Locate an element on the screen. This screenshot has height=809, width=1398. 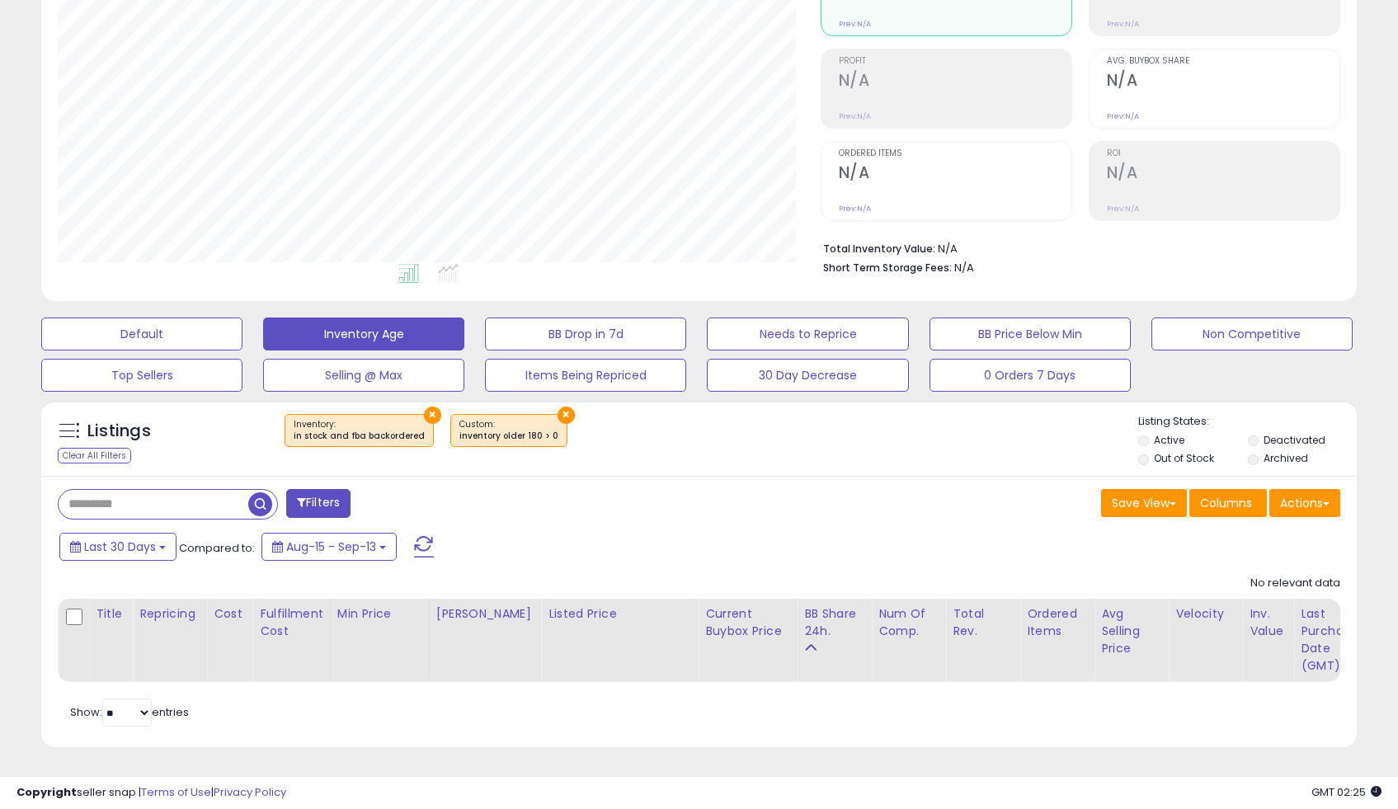
label: Out of Stock is located at coordinates (1183, 458).